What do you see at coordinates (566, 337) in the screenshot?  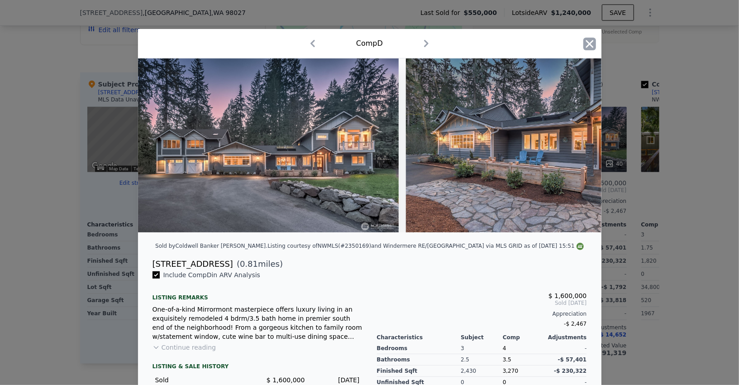 I see `div: Adjustments` at bounding box center [566, 337].